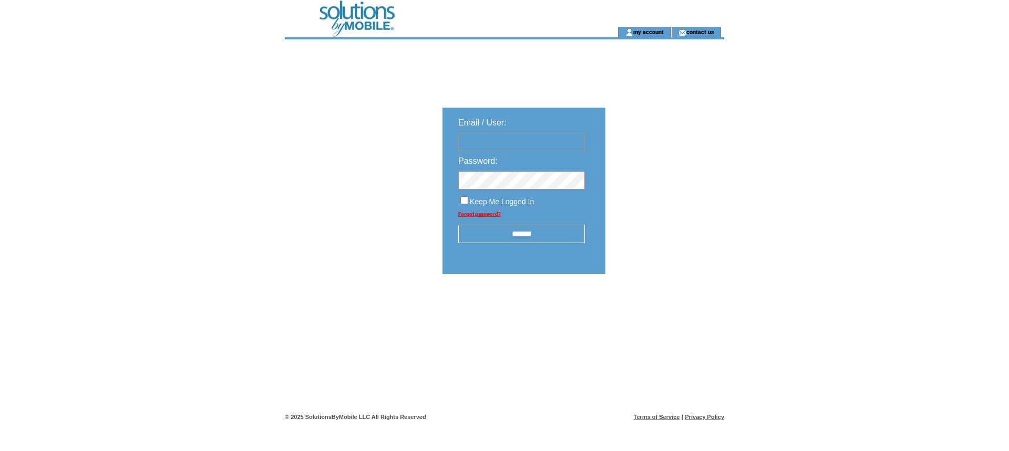  What do you see at coordinates (700, 32) in the screenshot?
I see `a: contact us` at bounding box center [700, 32].